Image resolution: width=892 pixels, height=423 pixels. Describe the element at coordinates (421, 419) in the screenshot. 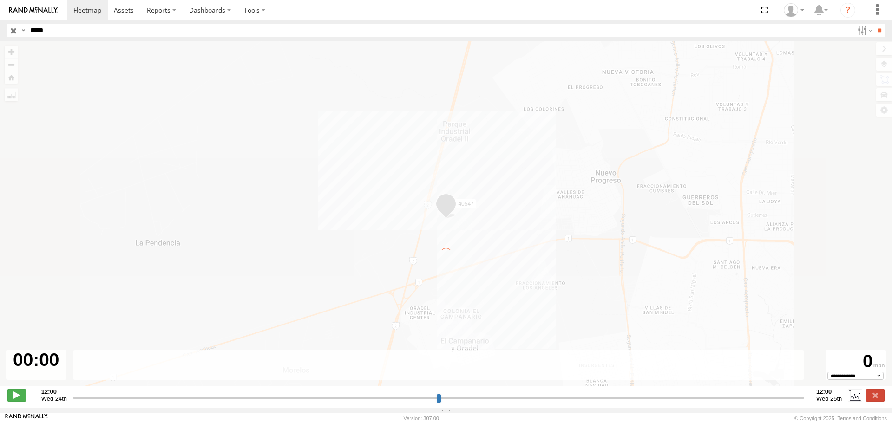

I see `div: Version: 307.00` at that location.